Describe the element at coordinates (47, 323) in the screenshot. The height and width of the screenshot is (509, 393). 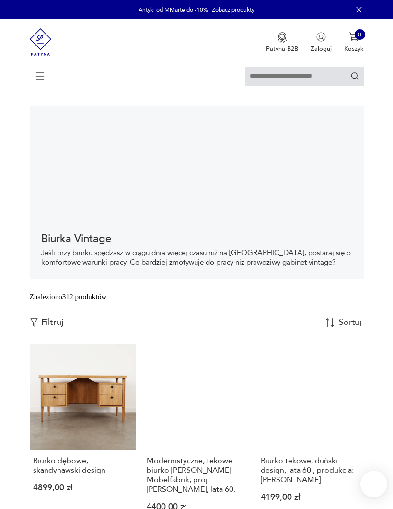
I see `button: Filtruj` at that location.